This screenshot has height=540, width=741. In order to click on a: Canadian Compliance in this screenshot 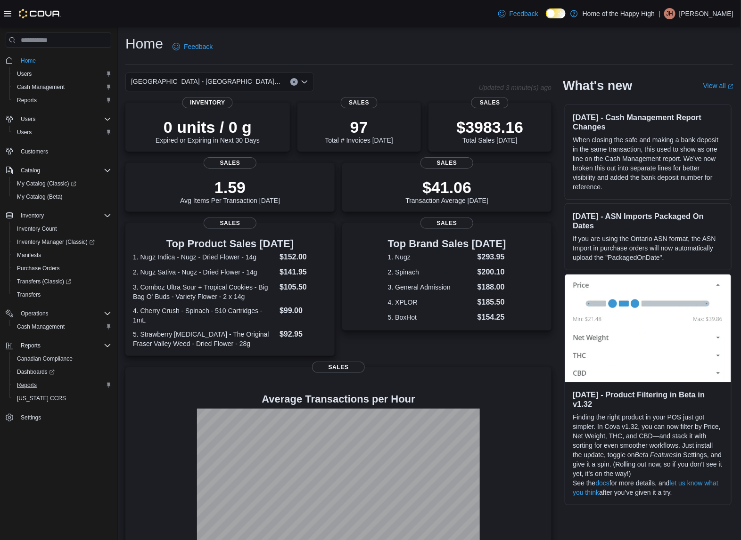, I will do `click(45, 359)`.